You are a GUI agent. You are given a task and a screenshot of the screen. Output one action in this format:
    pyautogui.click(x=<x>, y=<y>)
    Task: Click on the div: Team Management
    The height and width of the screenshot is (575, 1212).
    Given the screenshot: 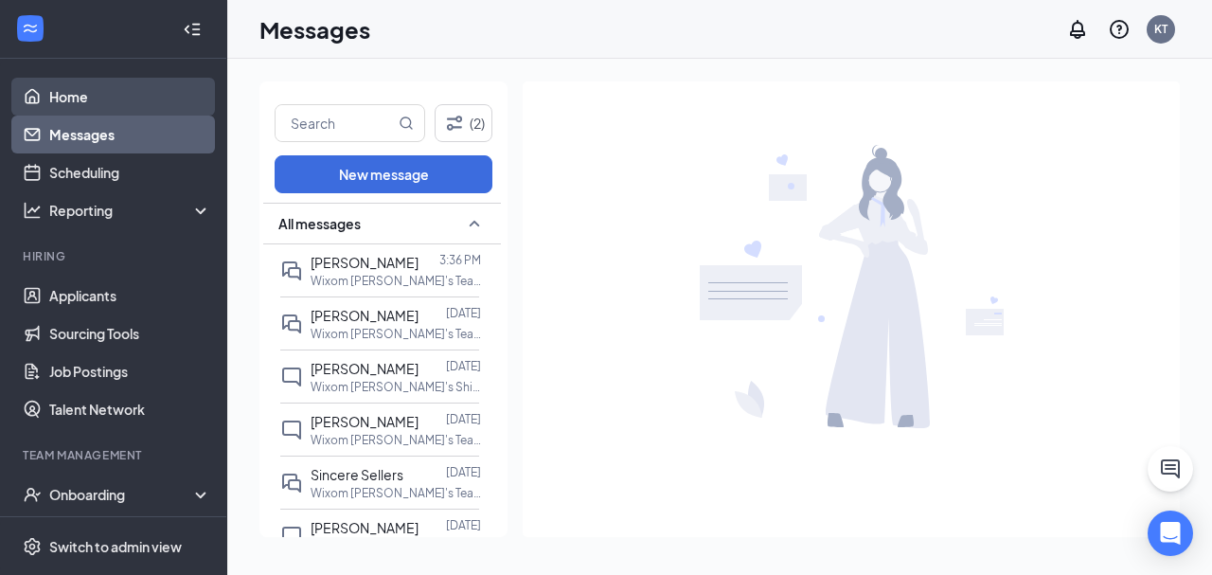 What is the action you would take?
    pyautogui.click(x=115, y=454)
    